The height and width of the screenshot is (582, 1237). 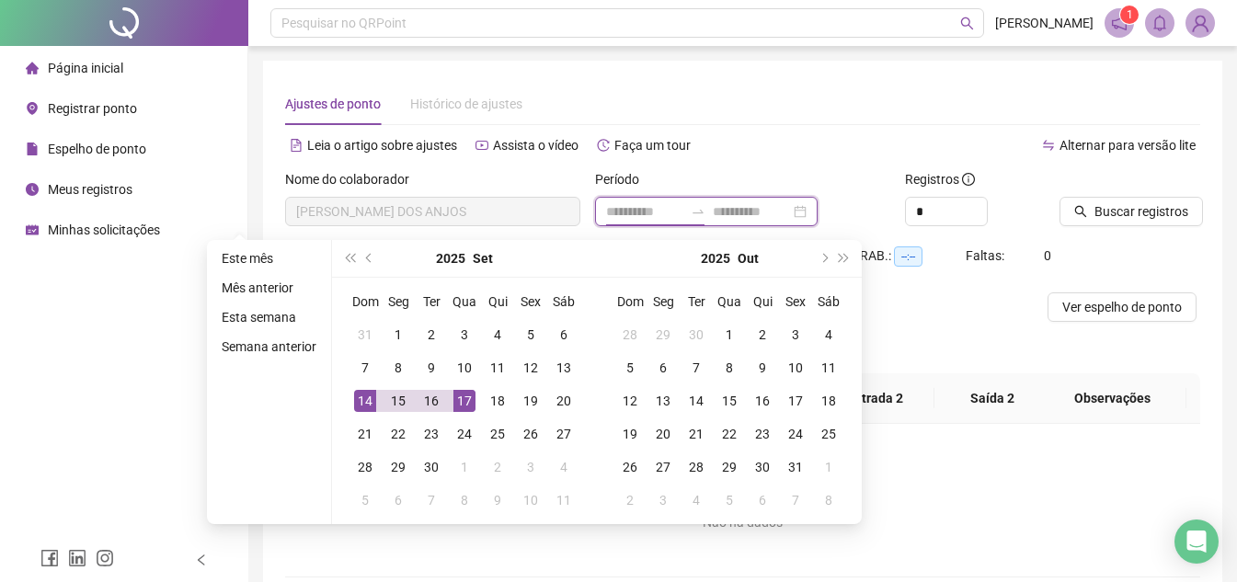 What do you see at coordinates (796, 467) in the screenshot?
I see `td: 2025-10-31` at bounding box center [796, 467].